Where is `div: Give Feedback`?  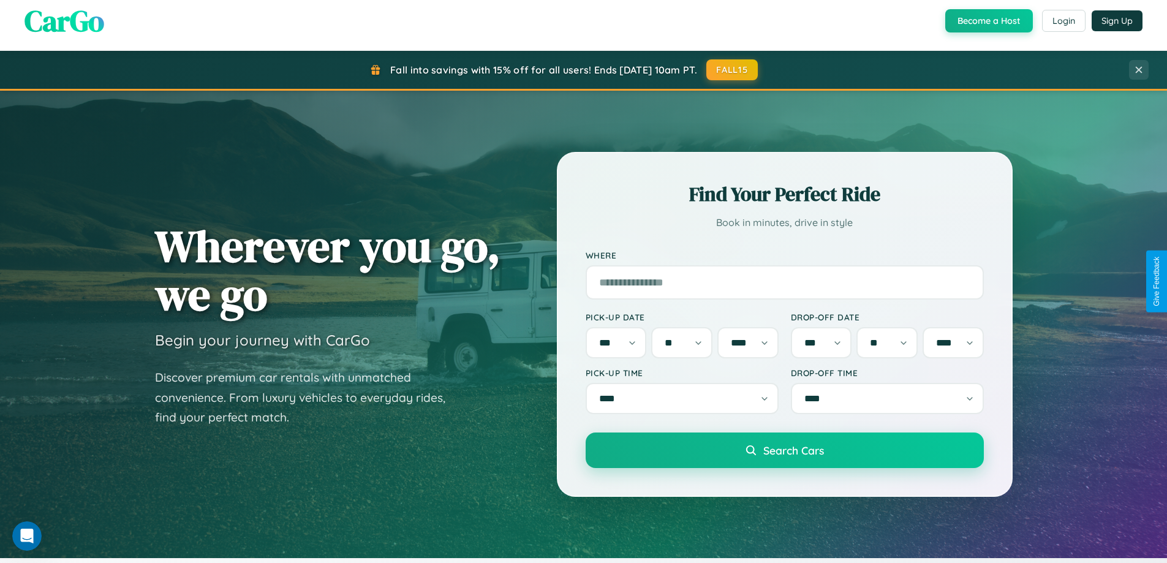 div: Give Feedback is located at coordinates (1157, 281).